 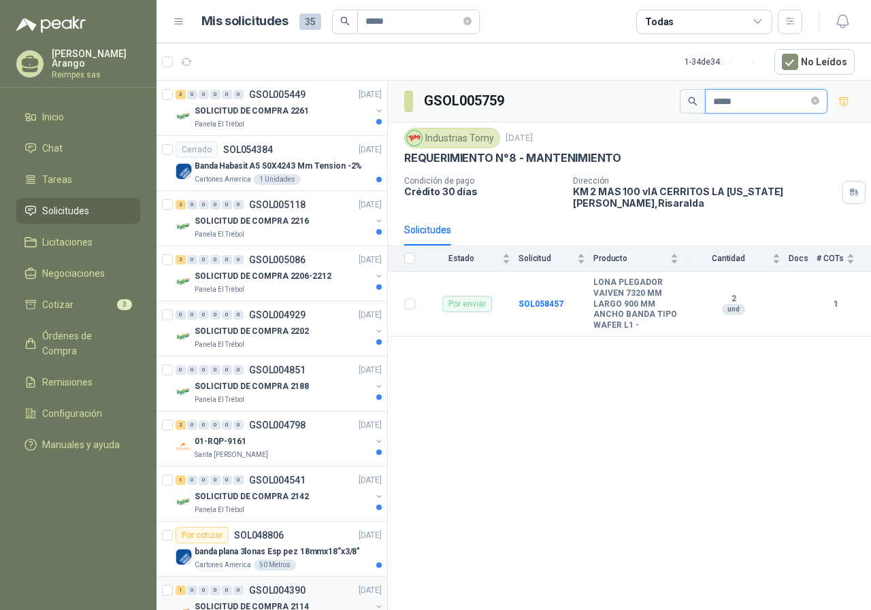 I want to click on th: # COTs, so click(x=844, y=259).